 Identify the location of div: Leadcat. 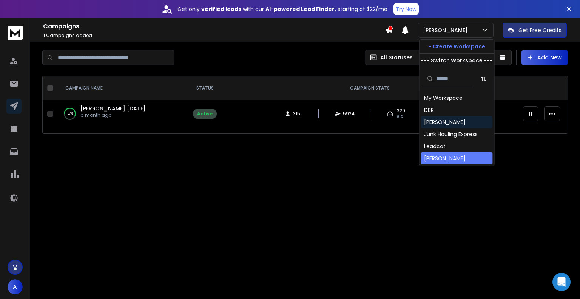
(434, 146).